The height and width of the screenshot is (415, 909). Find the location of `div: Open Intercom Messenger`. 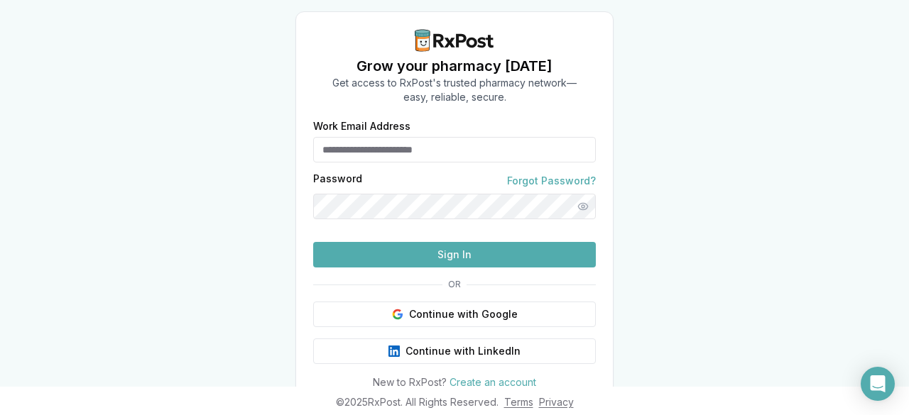

div: Open Intercom Messenger is located at coordinates (878, 384).